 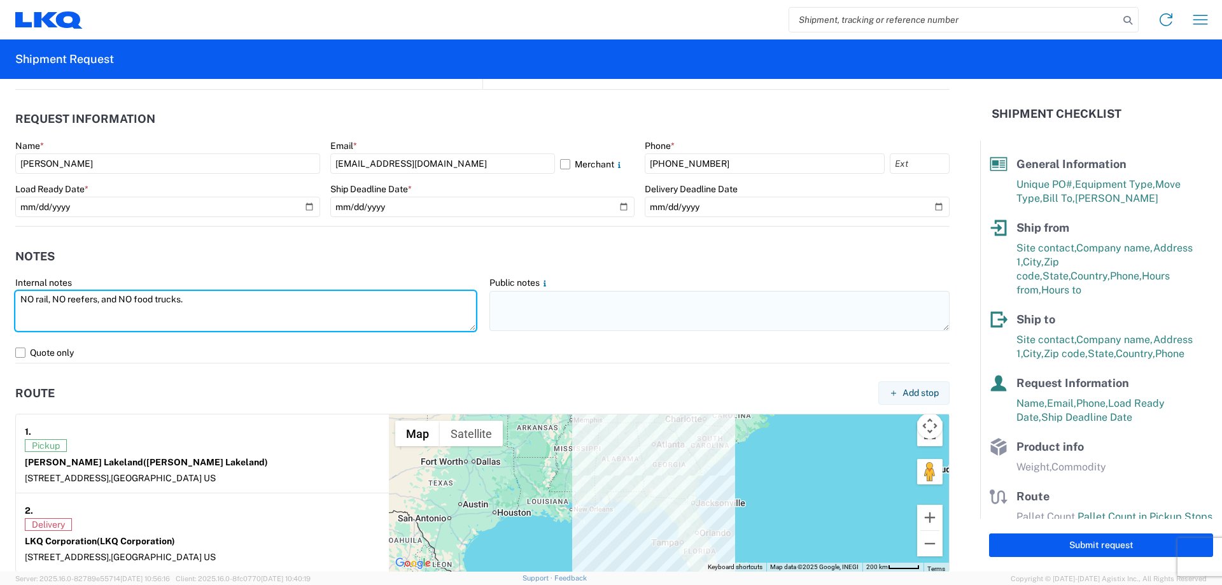 I want to click on h2: Route, so click(x=35, y=393).